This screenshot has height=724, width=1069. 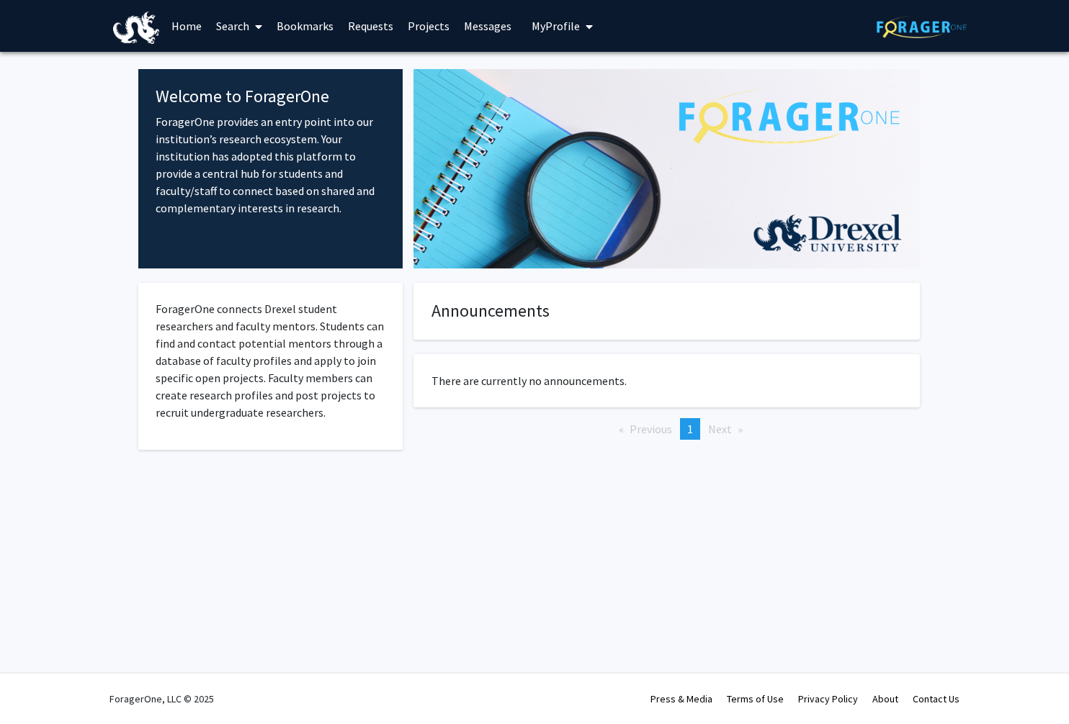 I want to click on a: Bookmarks, so click(x=305, y=26).